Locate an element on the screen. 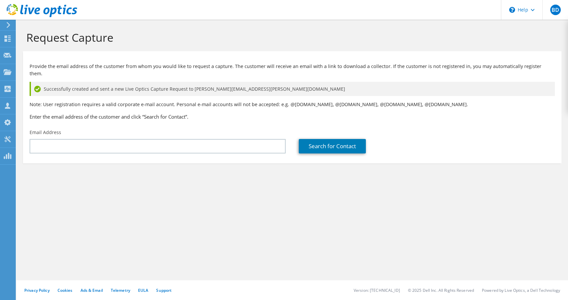 The height and width of the screenshot is (300, 568). svg: \n is located at coordinates (512, 10).